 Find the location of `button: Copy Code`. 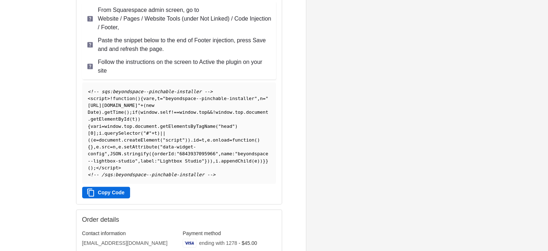

button: Copy Code is located at coordinates (106, 192).